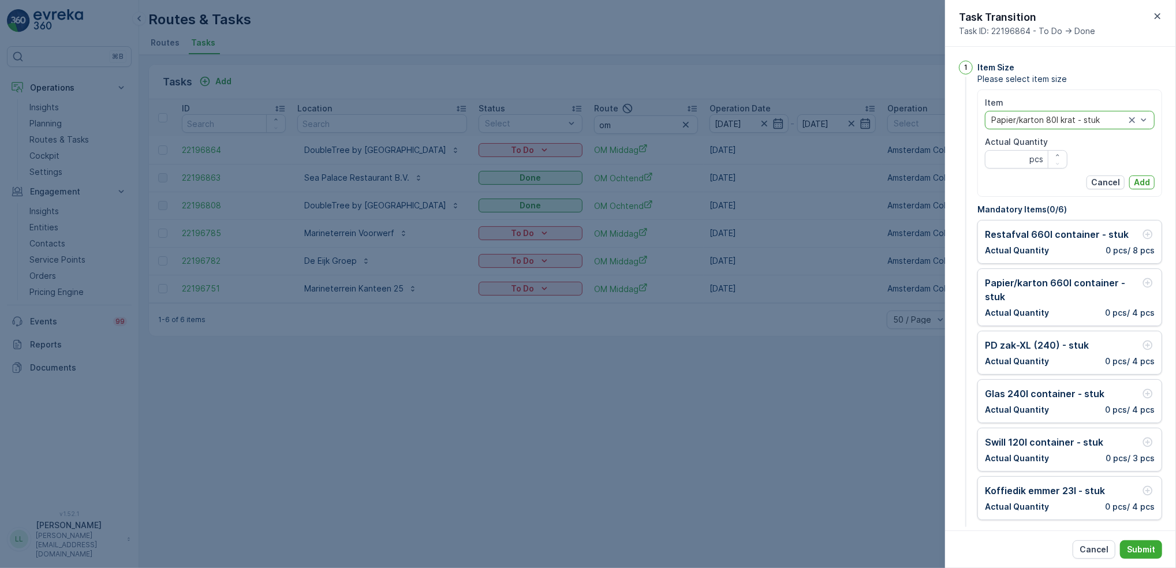  What do you see at coordinates (1037, 345) in the screenshot?
I see `p: PD zak-XL (240) - stuk` at bounding box center [1037, 345].